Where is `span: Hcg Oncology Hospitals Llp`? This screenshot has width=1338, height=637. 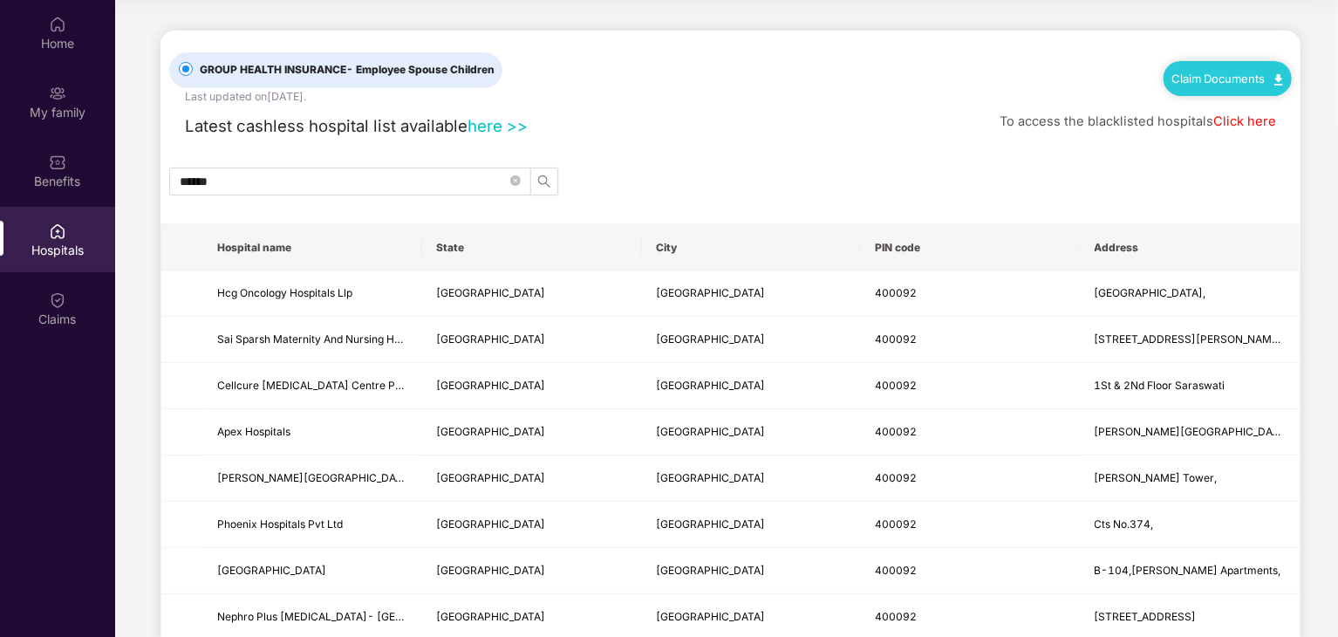 span: Hcg Oncology Hospitals Llp is located at coordinates (284, 292).